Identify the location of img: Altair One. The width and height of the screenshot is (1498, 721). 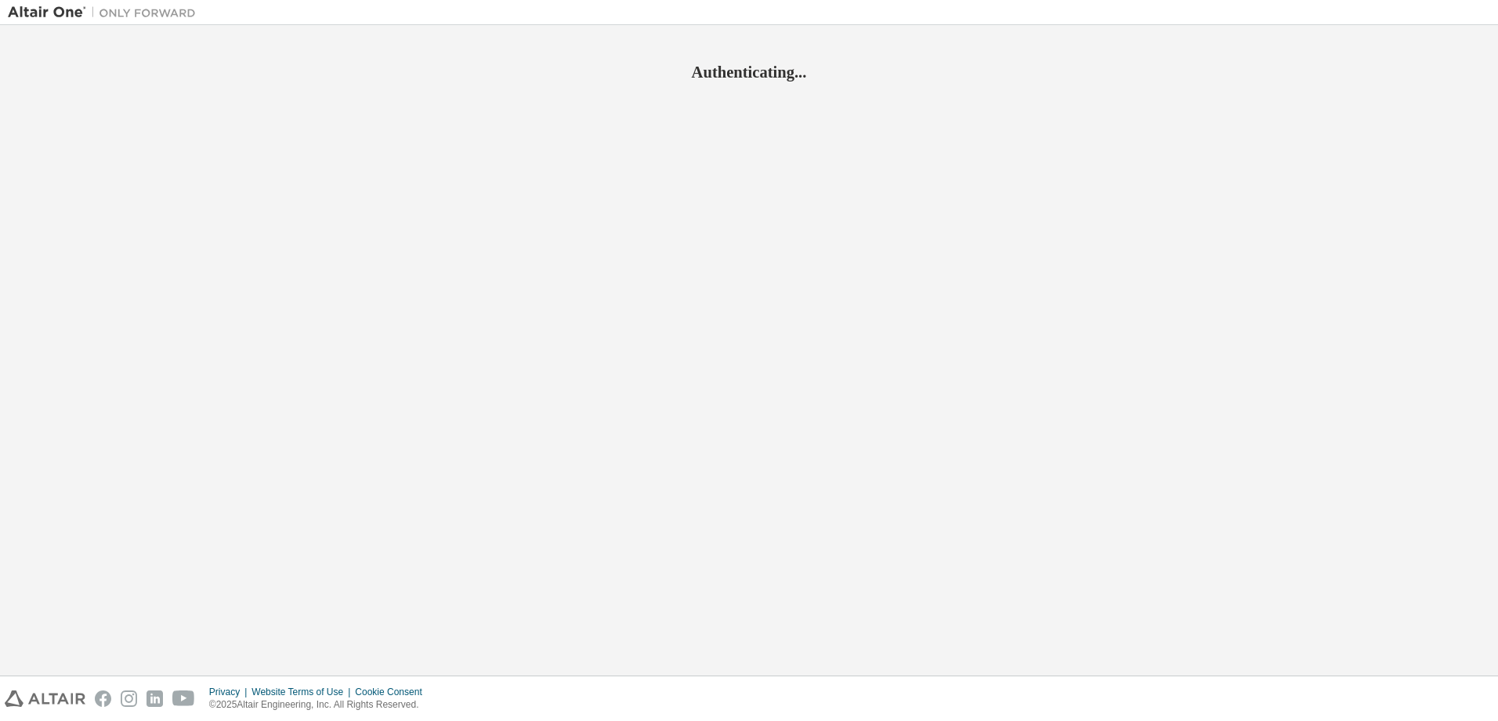
(106, 13).